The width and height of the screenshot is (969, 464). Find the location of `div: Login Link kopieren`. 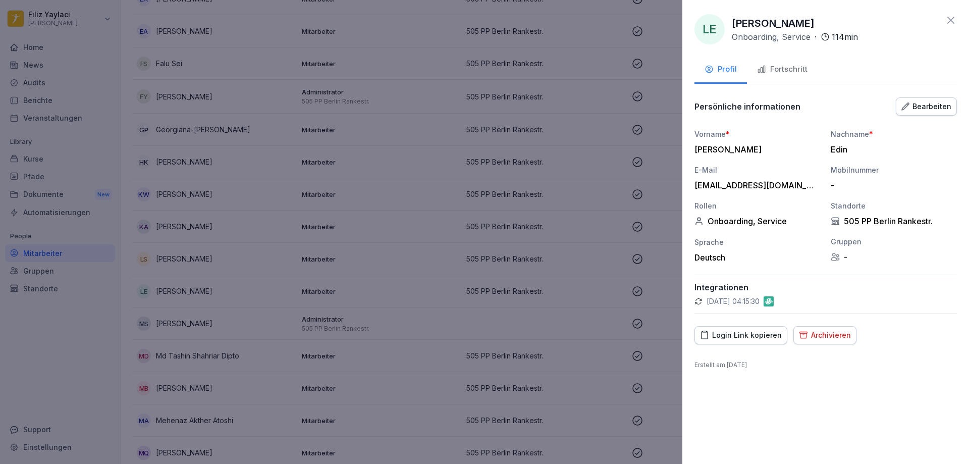

div: Login Link kopieren is located at coordinates (741, 335).